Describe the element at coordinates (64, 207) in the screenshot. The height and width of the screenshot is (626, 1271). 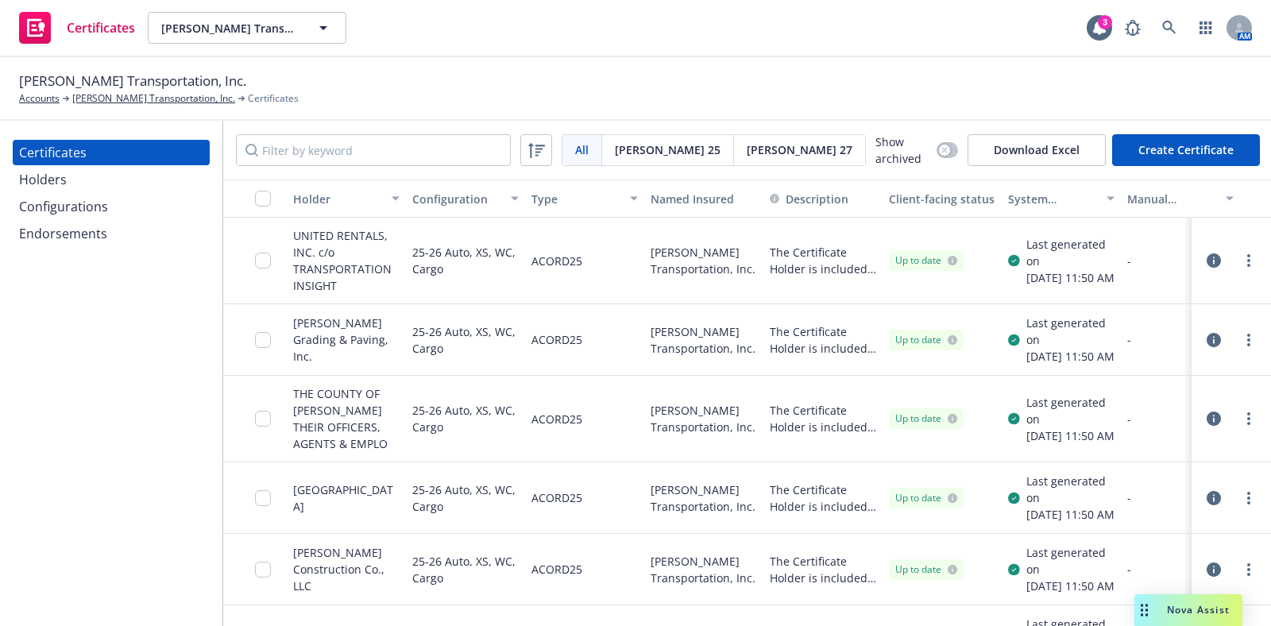
I see `div: Configurations` at that location.